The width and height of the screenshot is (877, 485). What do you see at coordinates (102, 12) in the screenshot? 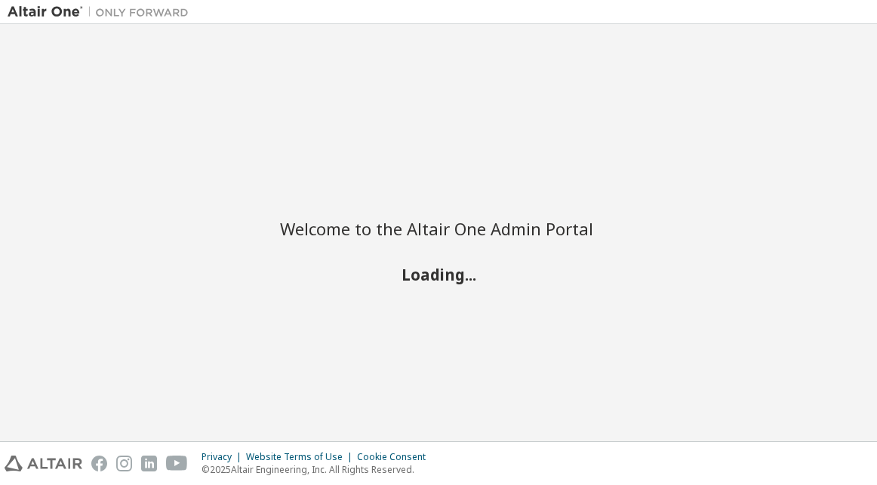
I see `img: Altair One` at bounding box center [102, 12].